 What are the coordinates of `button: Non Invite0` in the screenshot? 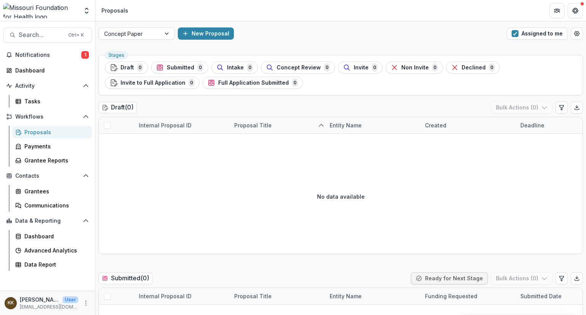 It's located at (415, 68).